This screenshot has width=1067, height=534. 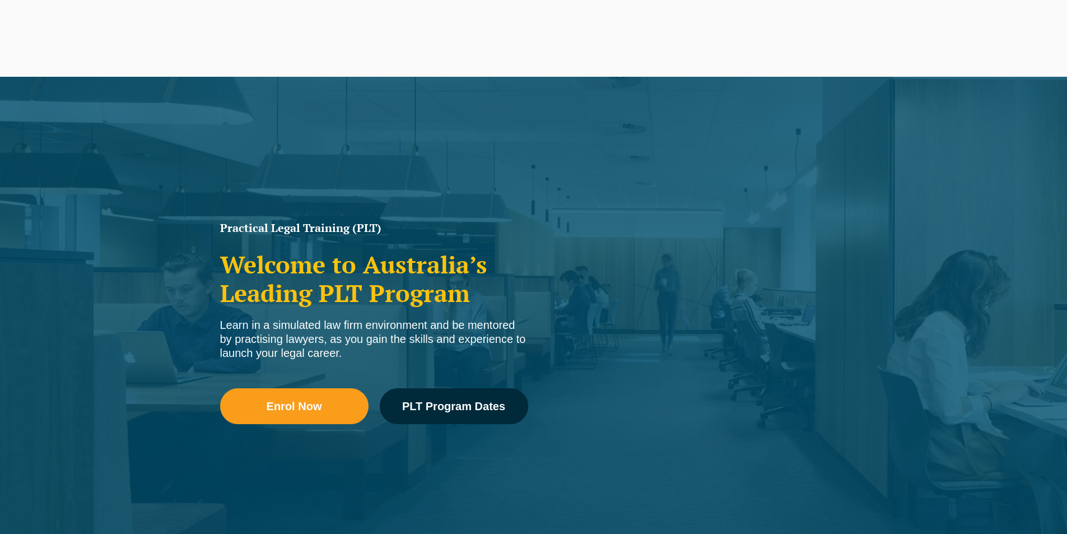 I want to click on div: Learn in a simulated law firm environment and be mentored by practising lawyers, as you gain the ..., so click(x=374, y=339).